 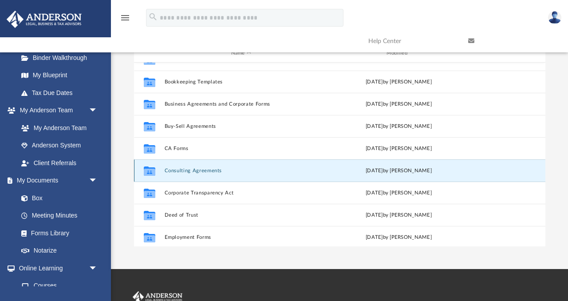 I want to click on button: Buy-Sell Agreements, so click(x=241, y=126).